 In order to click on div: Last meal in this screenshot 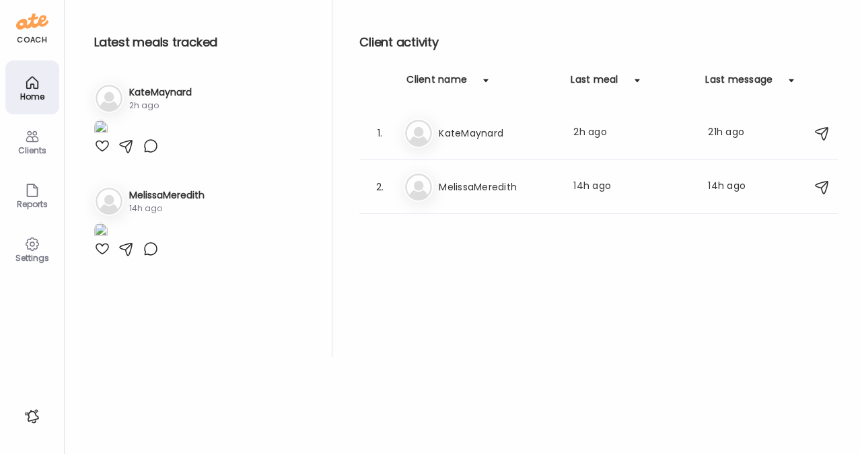, I will do `click(594, 83)`.